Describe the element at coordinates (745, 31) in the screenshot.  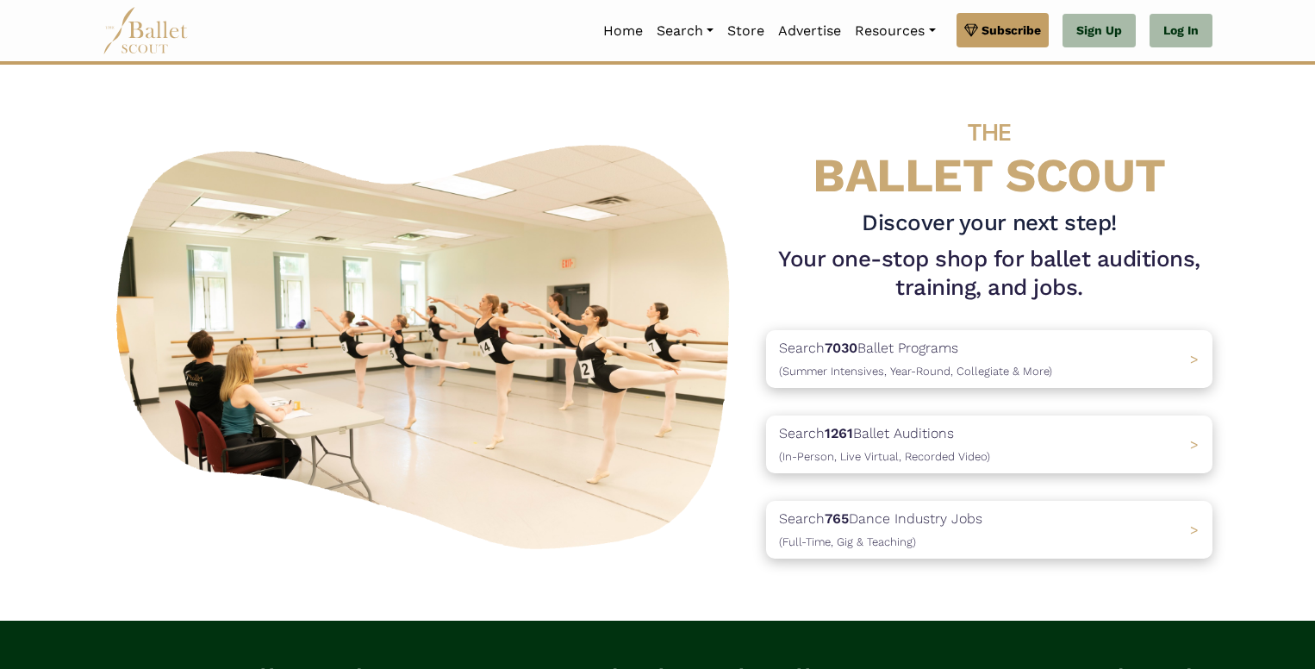
I see `a: Store` at that location.